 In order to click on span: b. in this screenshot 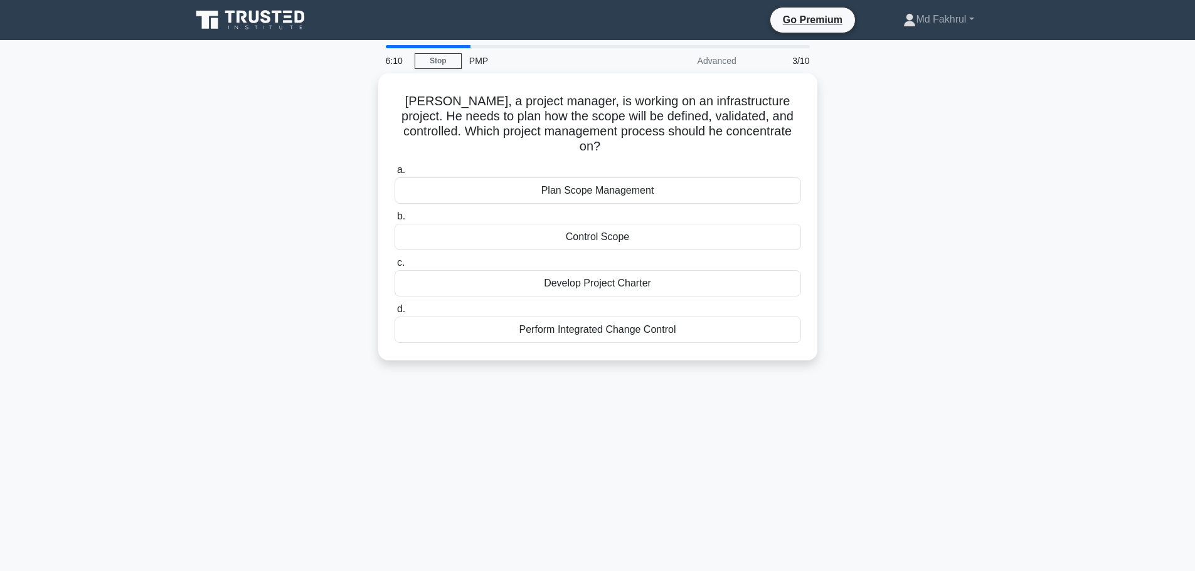, I will do `click(401, 216)`.